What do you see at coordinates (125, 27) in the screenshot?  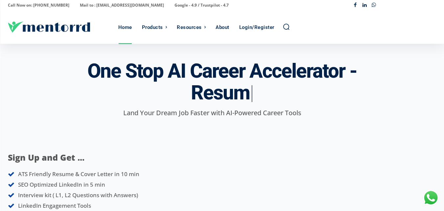 I see `div: Home` at bounding box center [125, 27].